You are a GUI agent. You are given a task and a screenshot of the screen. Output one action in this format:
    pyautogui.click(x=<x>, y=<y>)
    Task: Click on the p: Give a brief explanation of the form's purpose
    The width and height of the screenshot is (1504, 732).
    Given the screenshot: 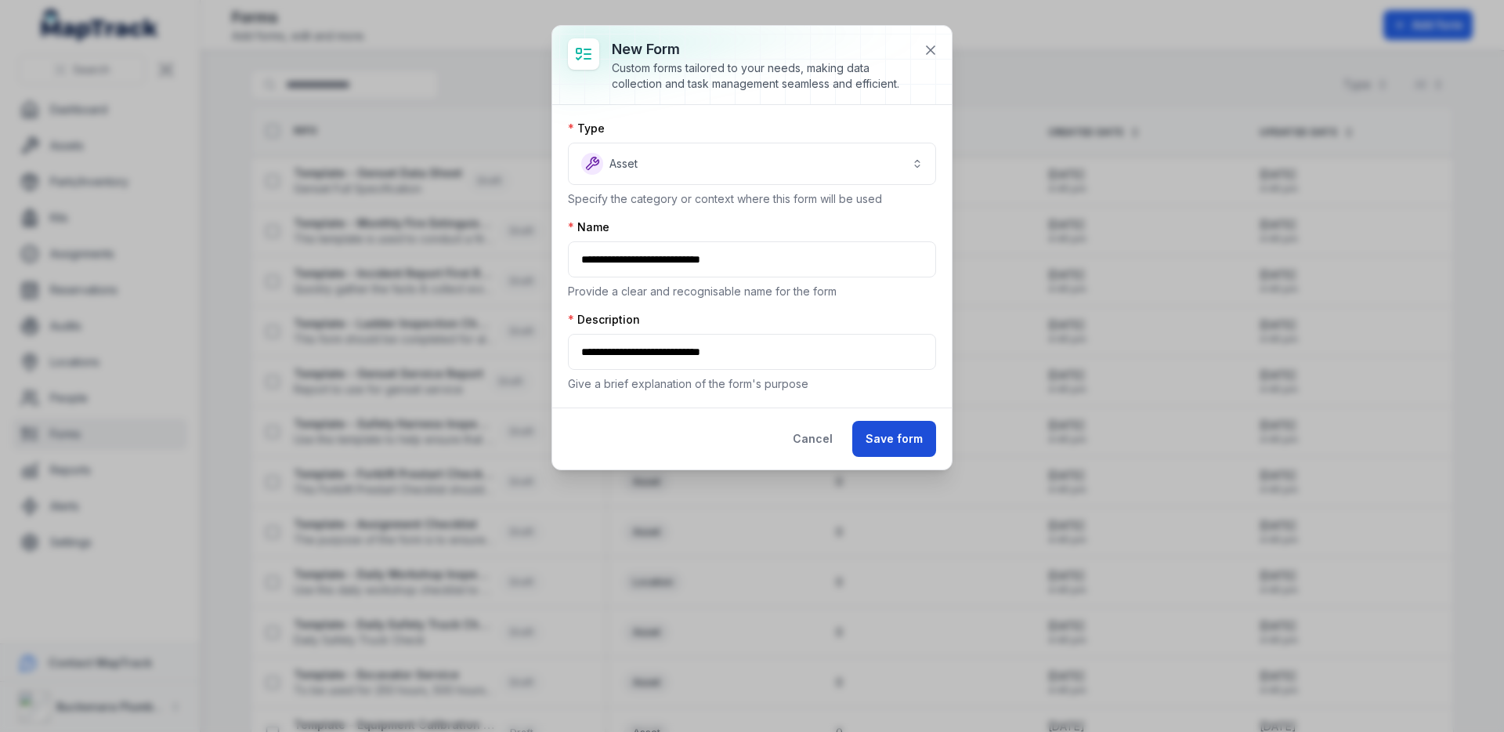 What is the action you would take?
    pyautogui.click(x=752, y=384)
    